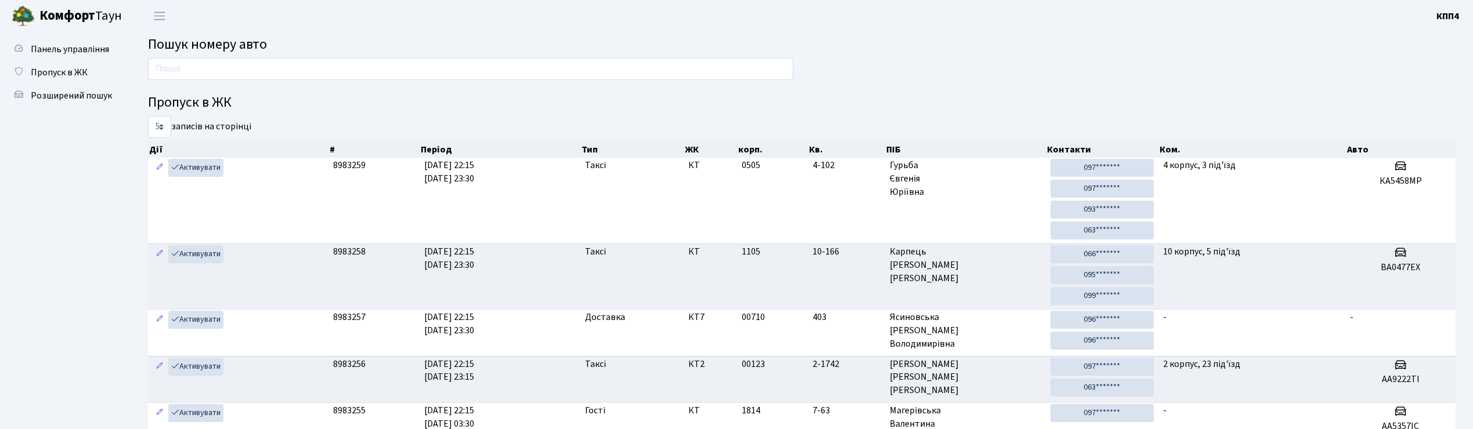 Image resolution: width=1473 pixels, height=429 pixels. Describe the element at coordinates (59, 73) in the screenshot. I see `span: Пропуск в ЖК` at that location.